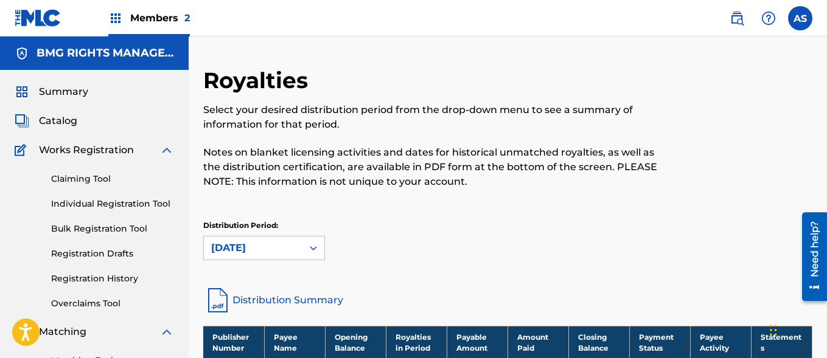  I want to click on a: SummarySummary, so click(51, 92).